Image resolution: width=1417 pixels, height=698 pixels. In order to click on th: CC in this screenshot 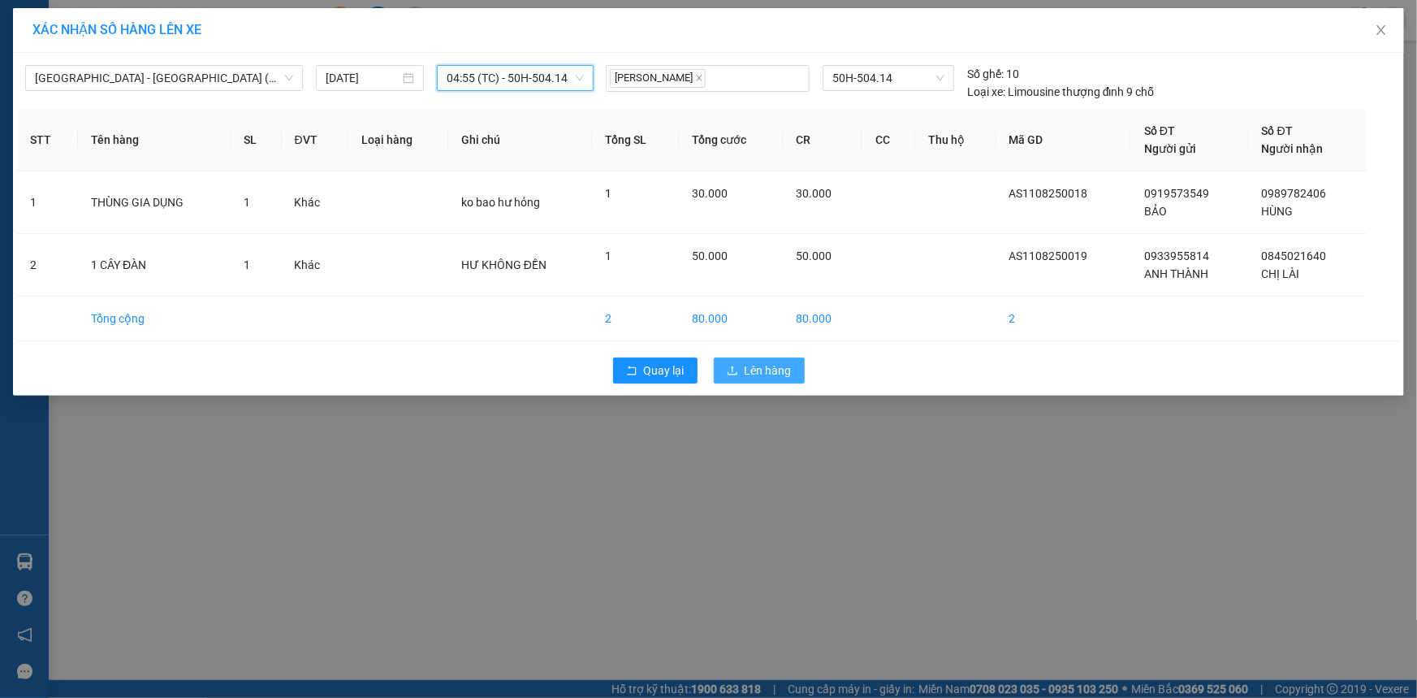, I will do `click(889, 140)`.